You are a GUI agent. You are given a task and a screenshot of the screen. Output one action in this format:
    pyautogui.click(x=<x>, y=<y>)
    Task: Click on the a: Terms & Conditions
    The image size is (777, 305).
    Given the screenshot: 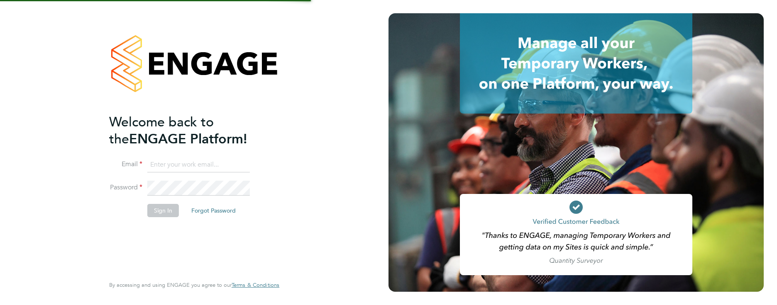 What is the action you would take?
    pyautogui.click(x=255, y=285)
    